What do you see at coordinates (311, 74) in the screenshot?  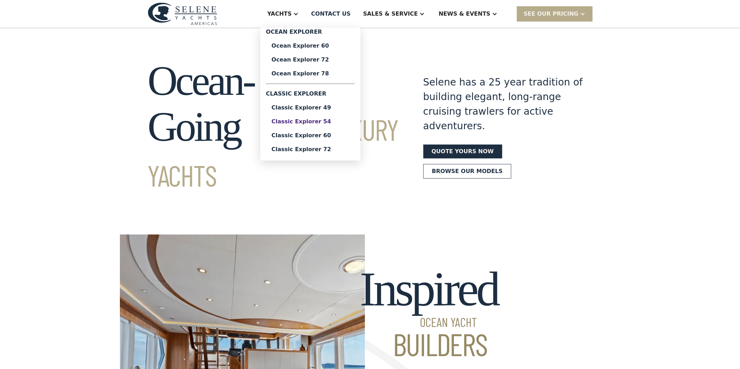 I see `div: Ocean Explorer 78` at bounding box center [311, 74].